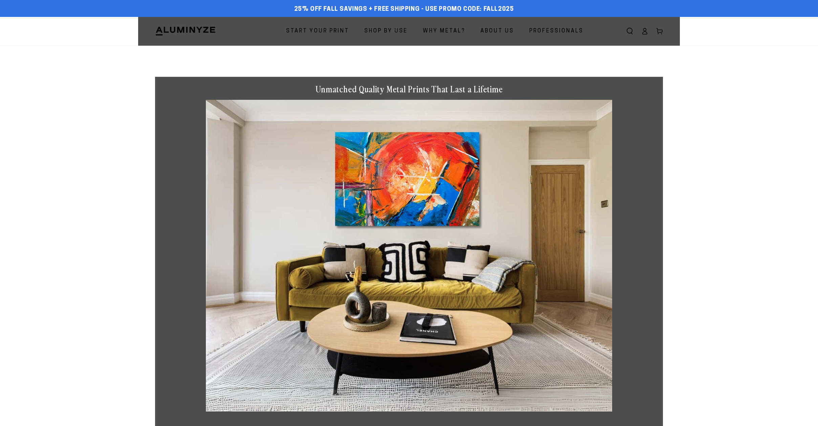 Image resolution: width=818 pixels, height=426 pixels. I want to click on img: Aluminyze, so click(185, 31).